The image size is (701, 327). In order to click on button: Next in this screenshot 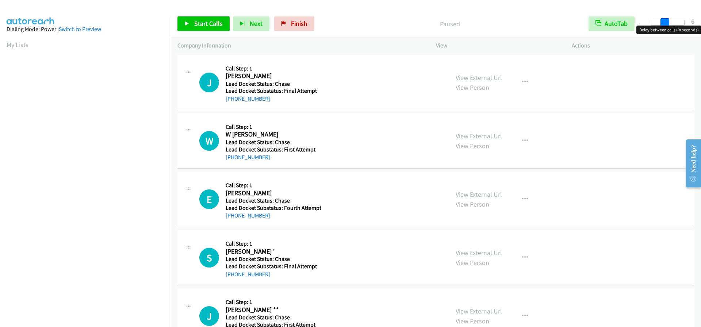, I will do `click(251, 24)`.